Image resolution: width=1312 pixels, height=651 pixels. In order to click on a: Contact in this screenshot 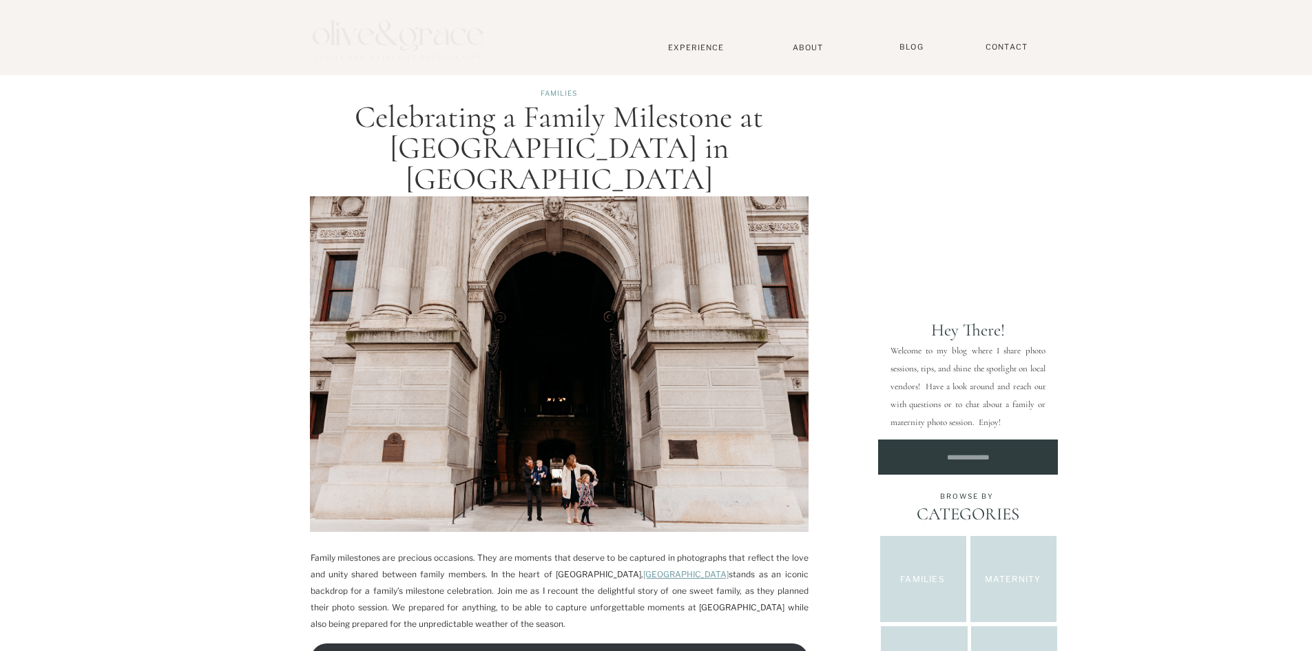, I will do `click(1007, 47)`.